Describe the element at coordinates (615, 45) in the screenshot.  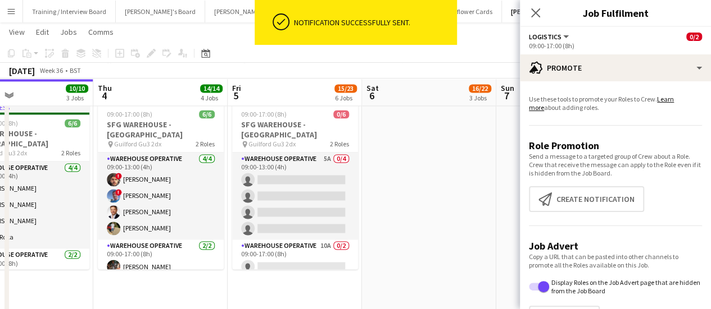
I see `div: 09:00-17:00 (8h)` at that location.